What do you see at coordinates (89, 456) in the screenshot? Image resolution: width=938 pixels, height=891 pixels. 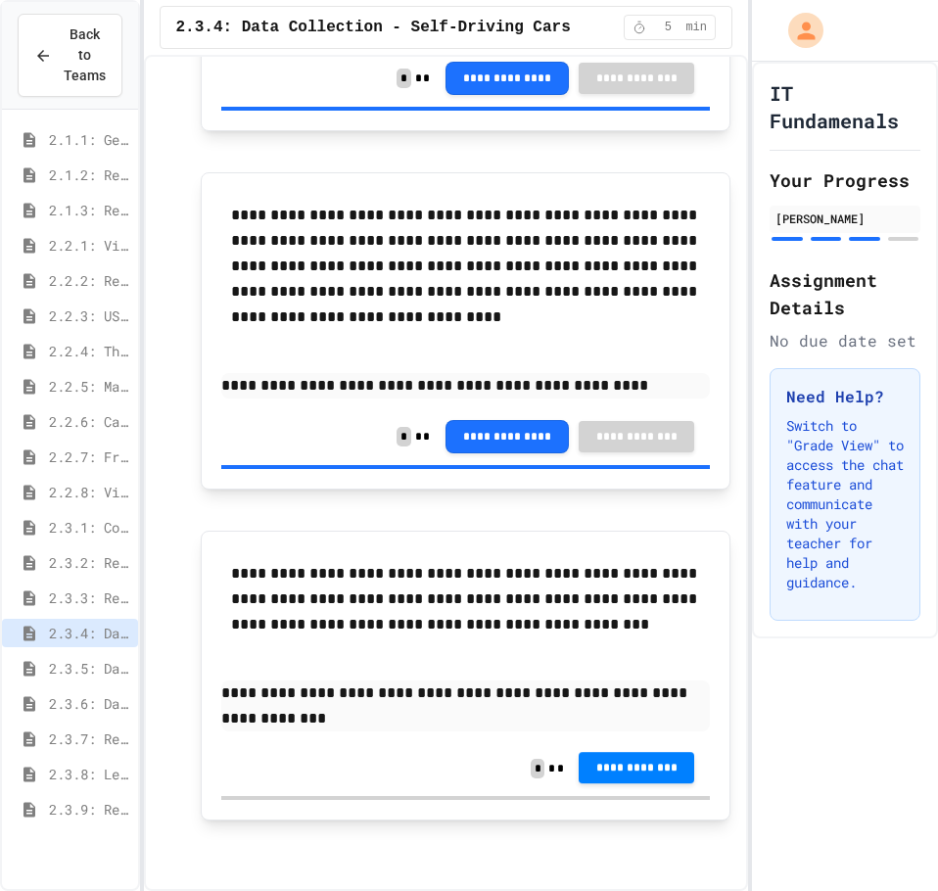 I see `span: 2.2.7: Free Response - Choosing a Visualization` at bounding box center [89, 456].